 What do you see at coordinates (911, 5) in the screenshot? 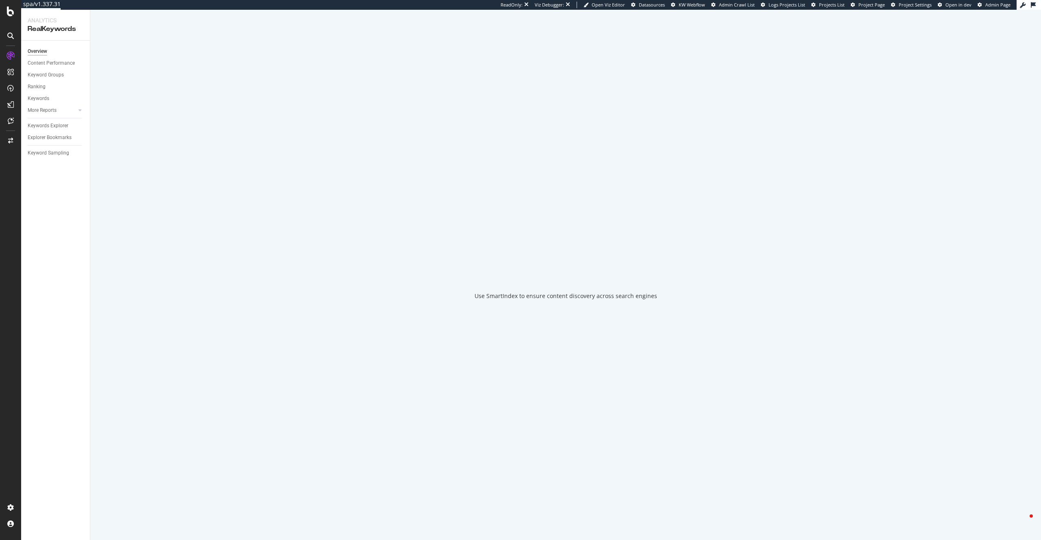
I see `a: Project Settings` at bounding box center [911, 5].